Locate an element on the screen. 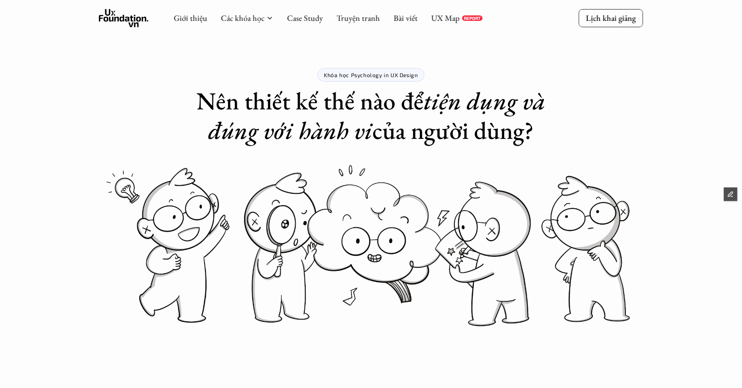 The width and height of the screenshot is (742, 388). p: REPORT is located at coordinates (472, 18).